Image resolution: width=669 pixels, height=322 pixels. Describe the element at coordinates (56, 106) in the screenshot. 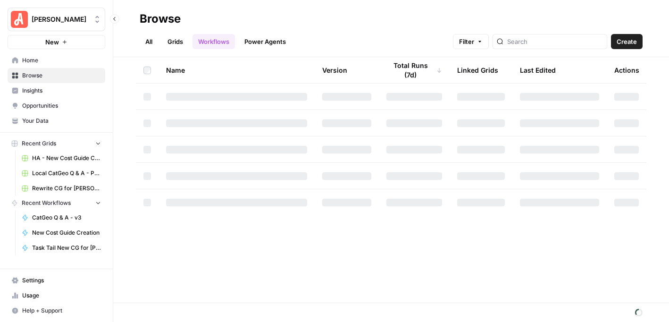

I see `a: Opportunities` at that location.